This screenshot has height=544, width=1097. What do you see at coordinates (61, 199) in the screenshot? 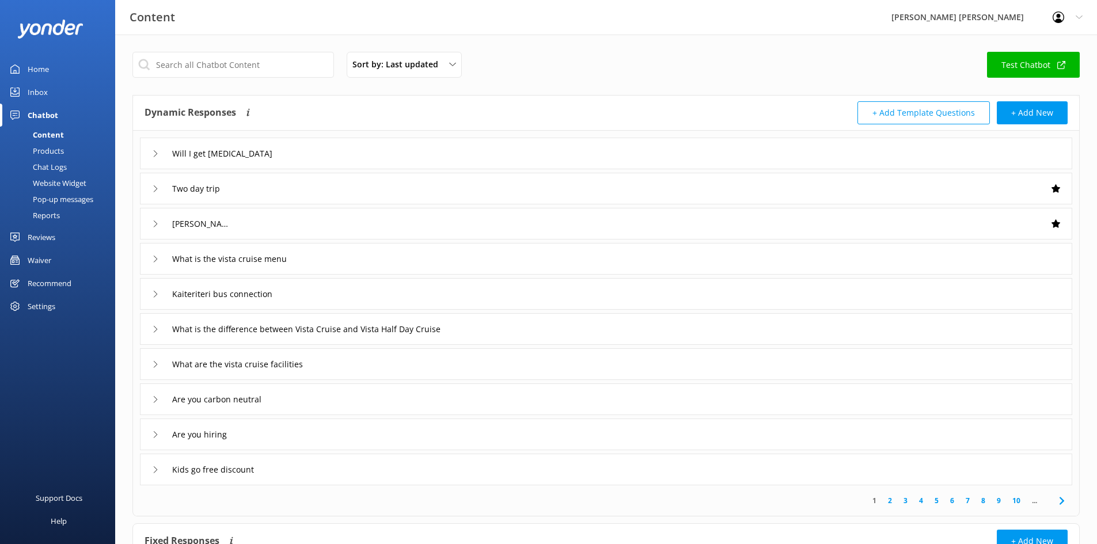
I see `a: Pop-up messages` at bounding box center [61, 199].